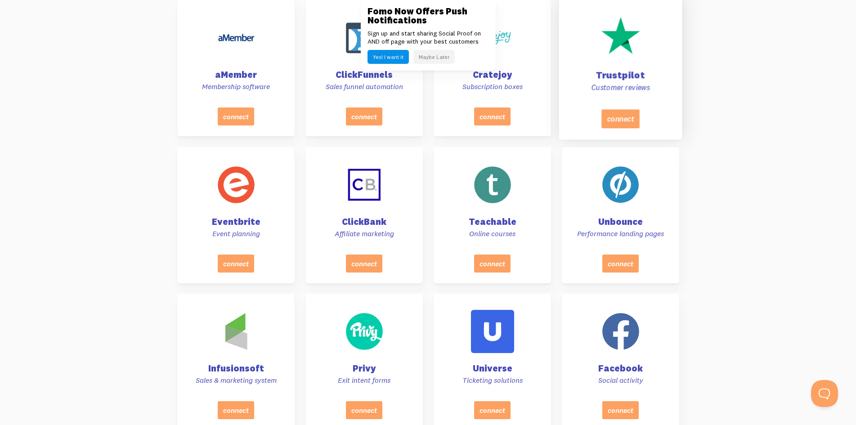  I want to click on h4: Trustpilot, so click(620, 75).